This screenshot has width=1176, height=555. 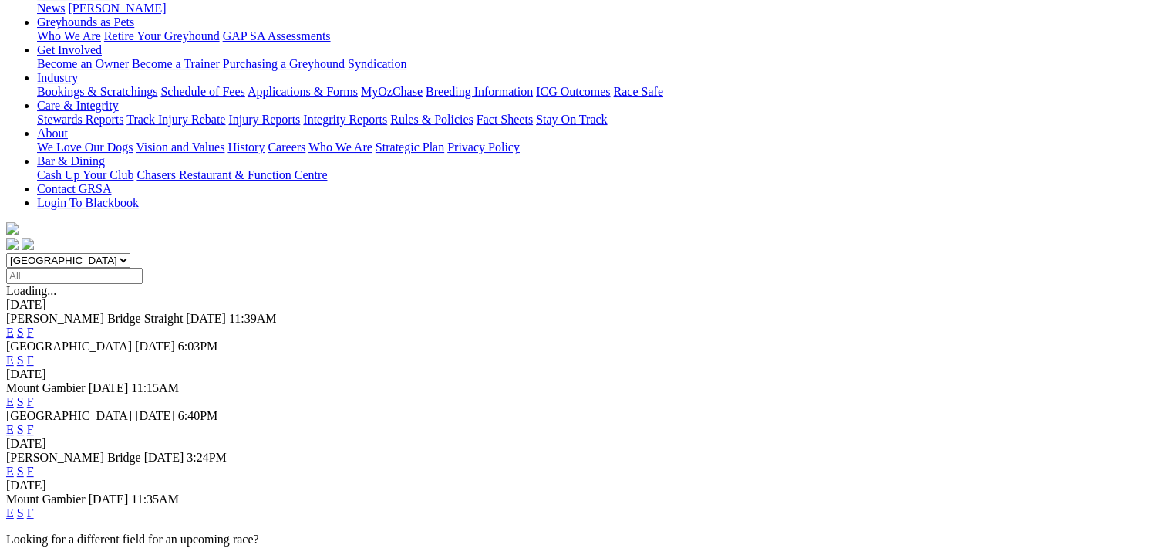 I want to click on a: Get Involved, so click(x=69, y=49).